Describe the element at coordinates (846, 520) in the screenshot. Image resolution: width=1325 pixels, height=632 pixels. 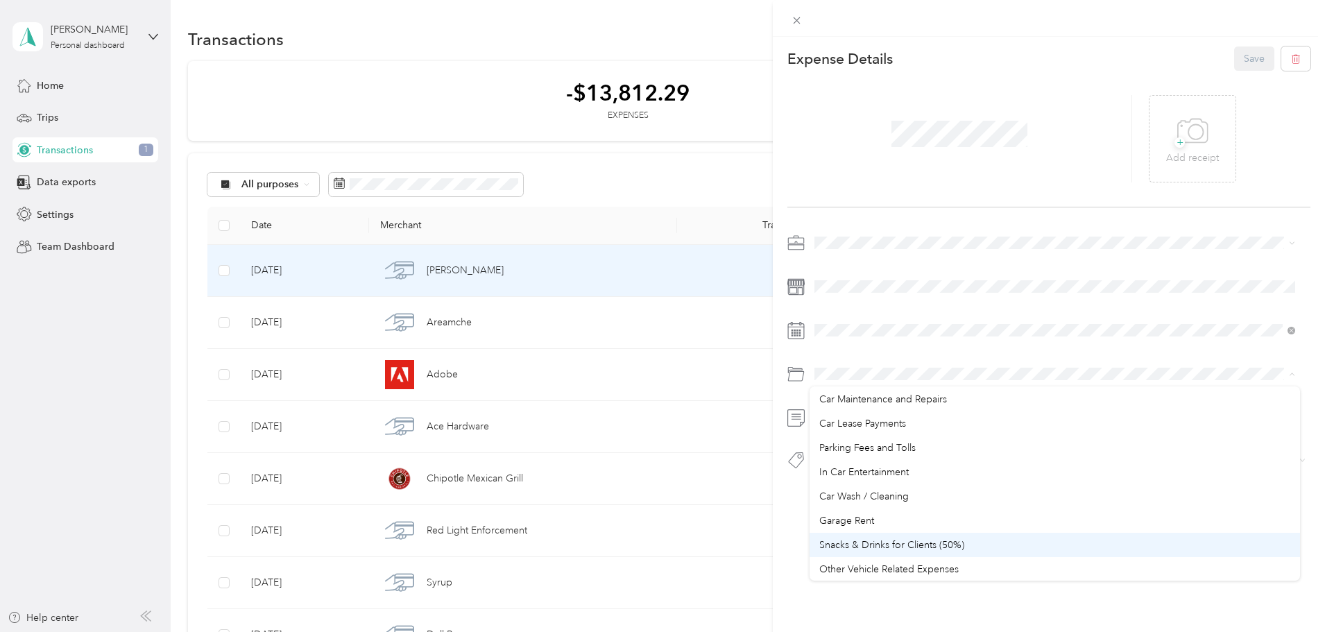
I see `span: Garage Rent` at that location.